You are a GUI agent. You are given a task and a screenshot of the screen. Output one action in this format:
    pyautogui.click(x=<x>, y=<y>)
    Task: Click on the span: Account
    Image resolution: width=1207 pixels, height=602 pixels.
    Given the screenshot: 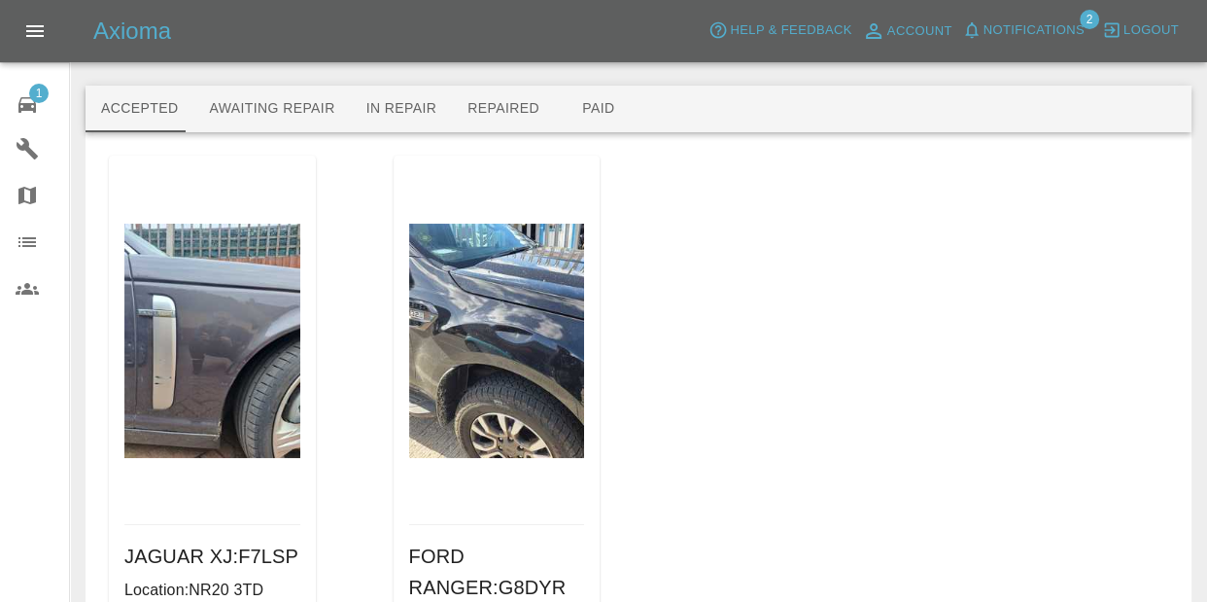 What is the action you would take?
    pyautogui.click(x=920, y=31)
    